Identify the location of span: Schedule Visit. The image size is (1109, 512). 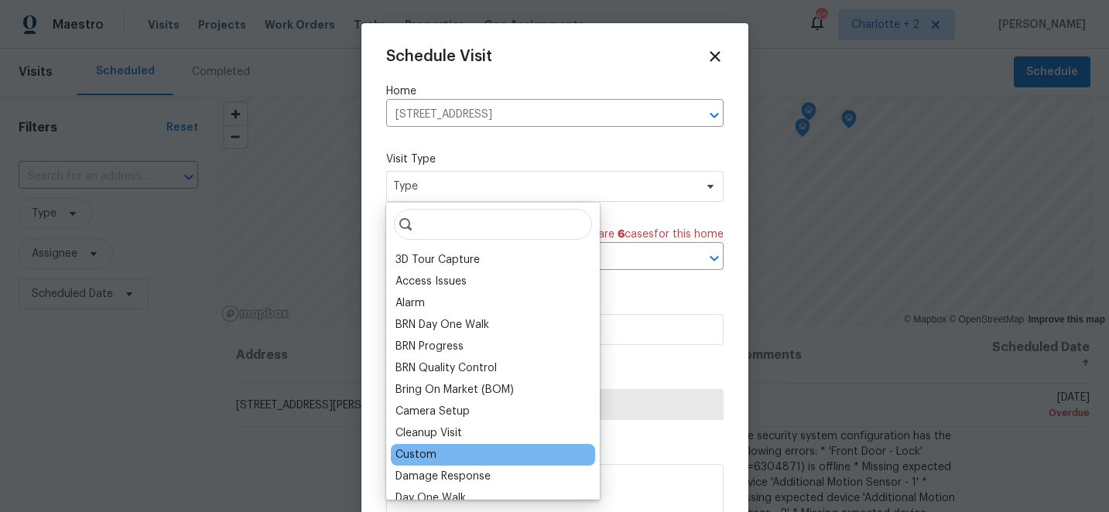
(439, 56).